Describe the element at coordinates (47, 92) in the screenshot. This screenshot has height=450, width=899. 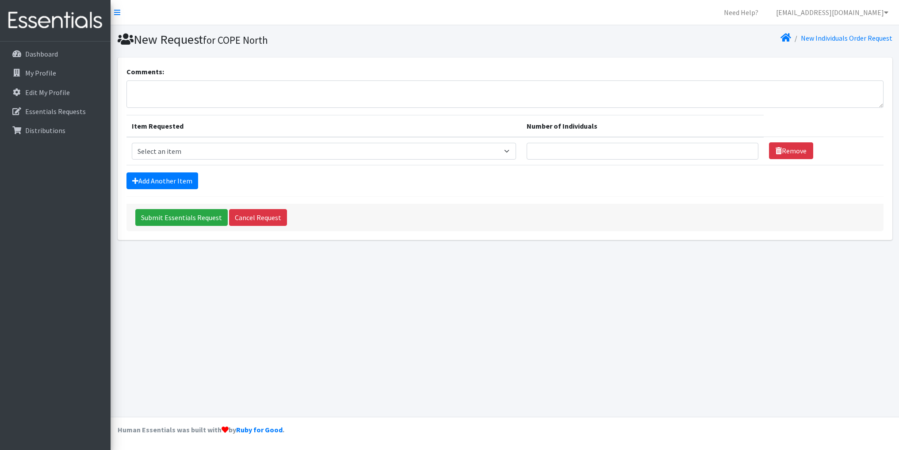
I see `p: Edit My Profile` at that location.